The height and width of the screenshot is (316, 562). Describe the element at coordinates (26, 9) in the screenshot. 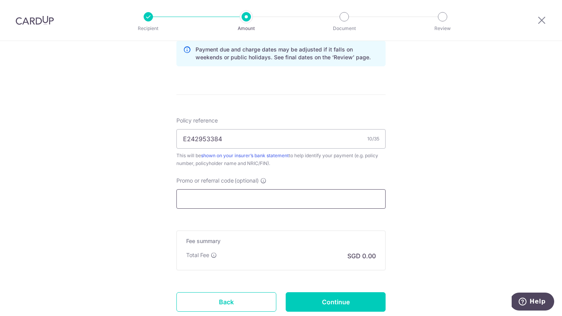

I see `span: Help` at that location.